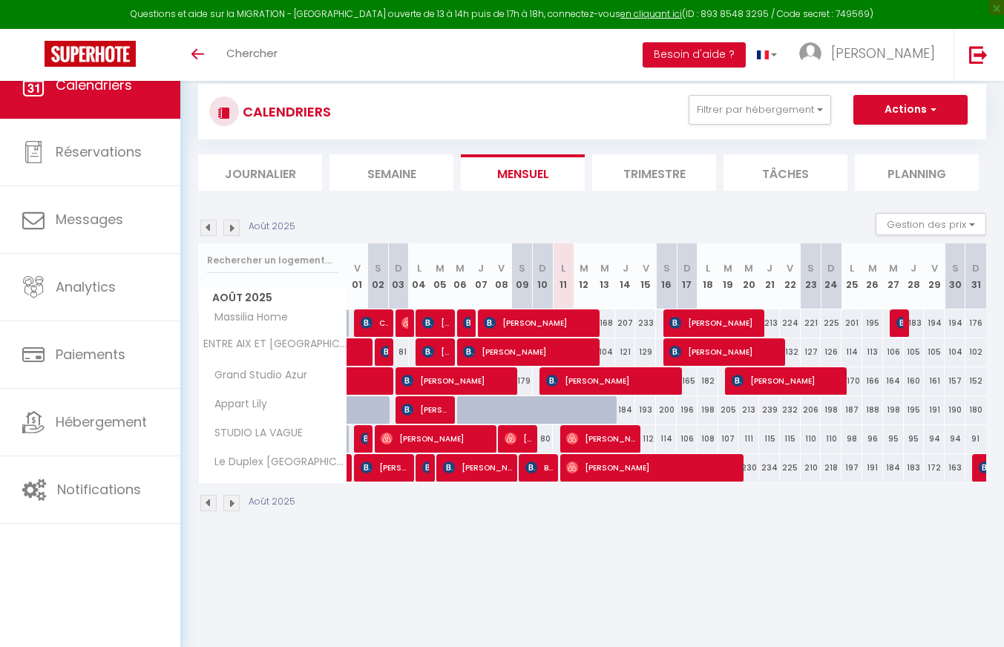  Describe the element at coordinates (831, 276) in the screenshot. I see `th: 24` at that location.